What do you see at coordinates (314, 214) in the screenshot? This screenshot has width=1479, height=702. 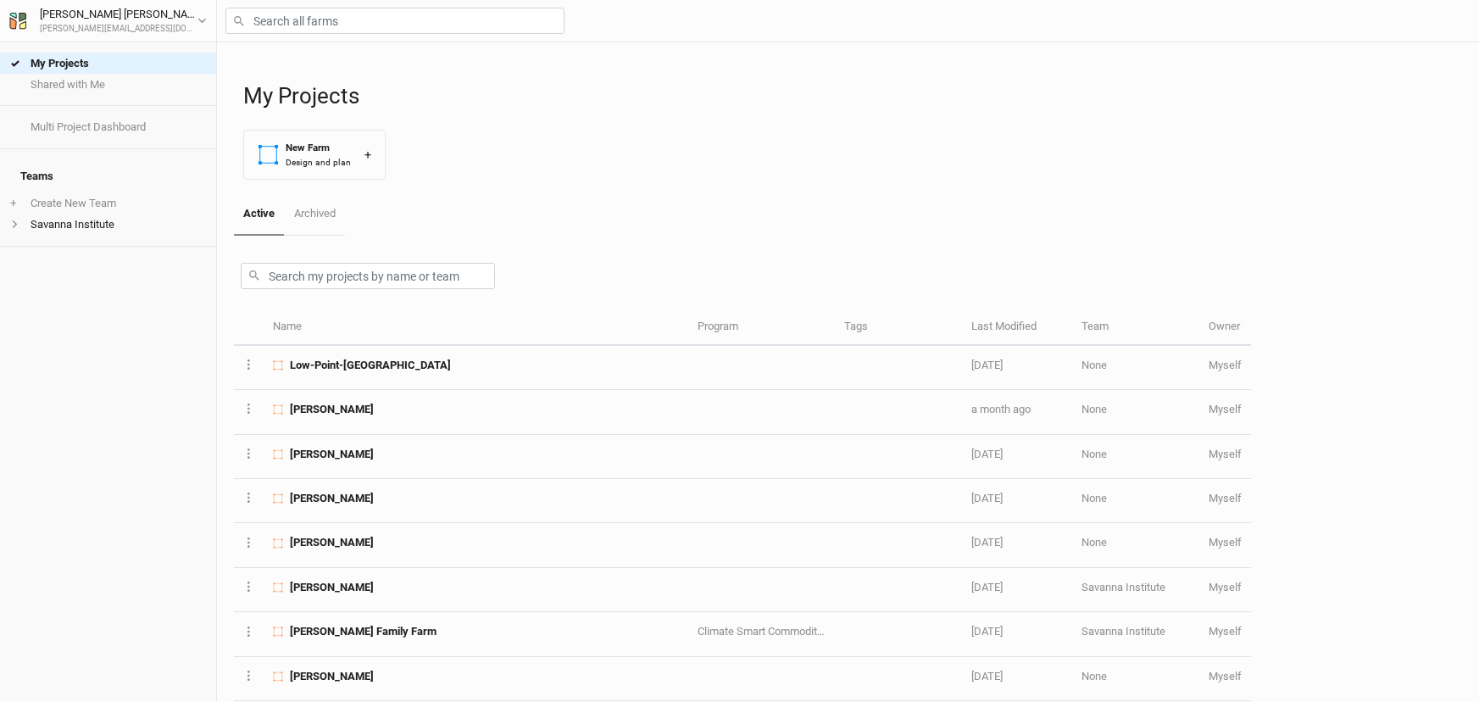 I see `a: Archived` at bounding box center [314, 214].